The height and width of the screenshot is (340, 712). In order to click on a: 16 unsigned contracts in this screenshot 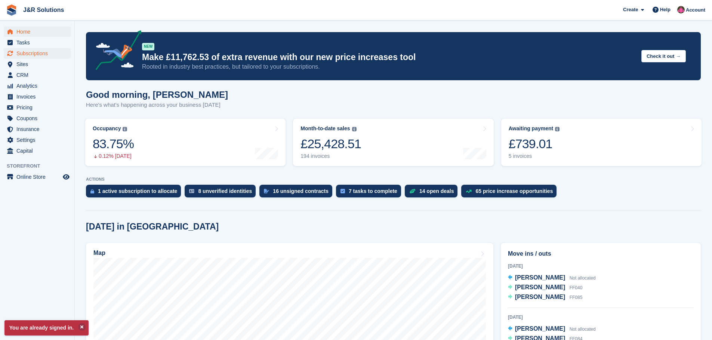, I will do `click(297, 193)`.